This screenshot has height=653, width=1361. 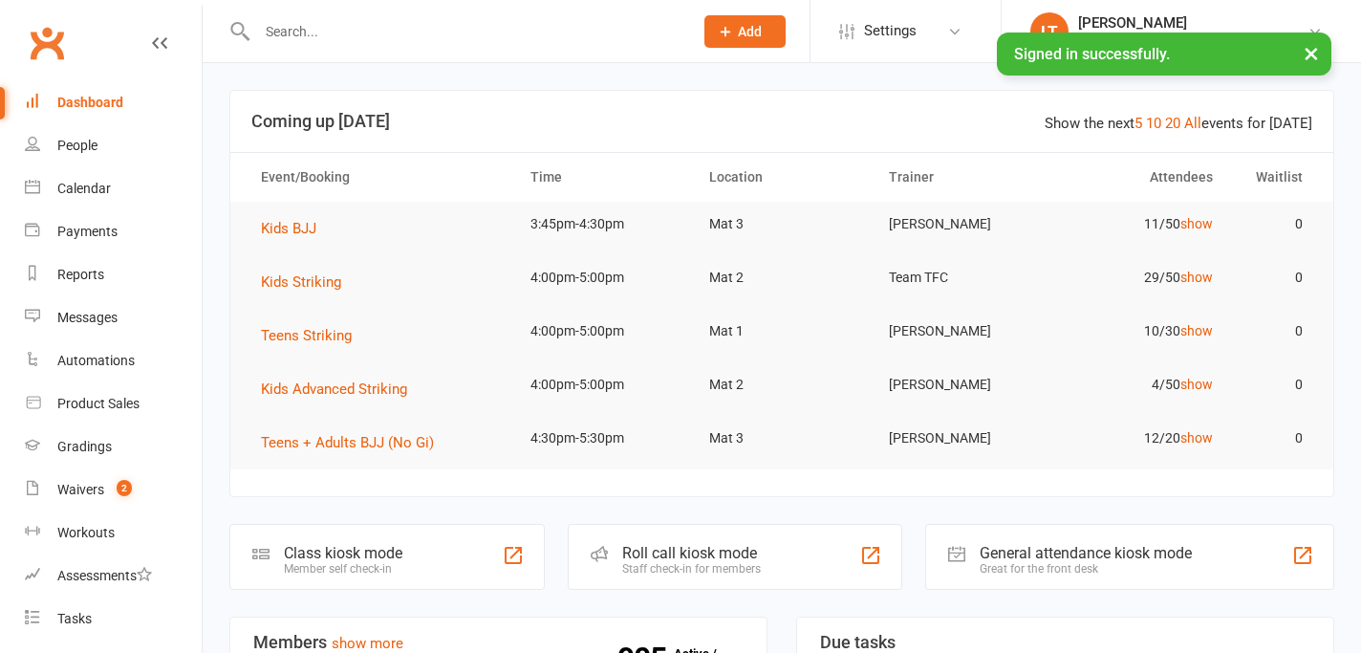 I want to click on button: Kids Advanced Striking, so click(x=340, y=389).